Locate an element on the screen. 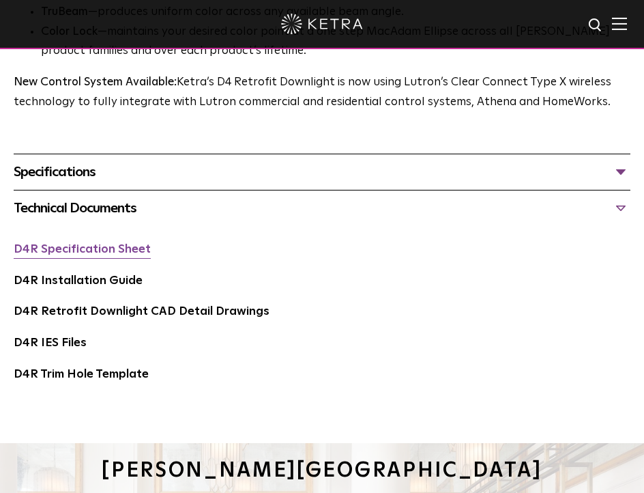  img: ketra-logo-2019-white is located at coordinates (322, 24).